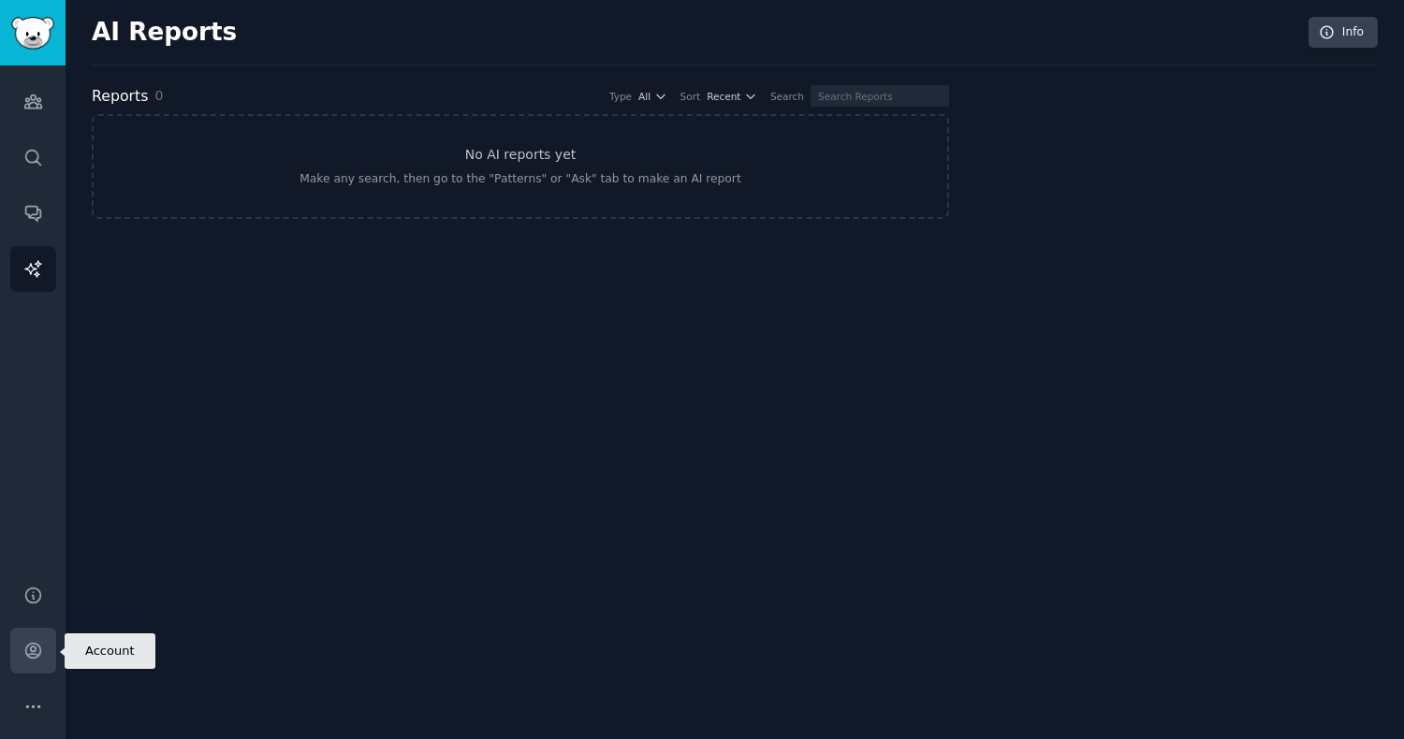 The image size is (1404, 739). I want to click on a: Affiliate Dashboard, so click(206, 589).